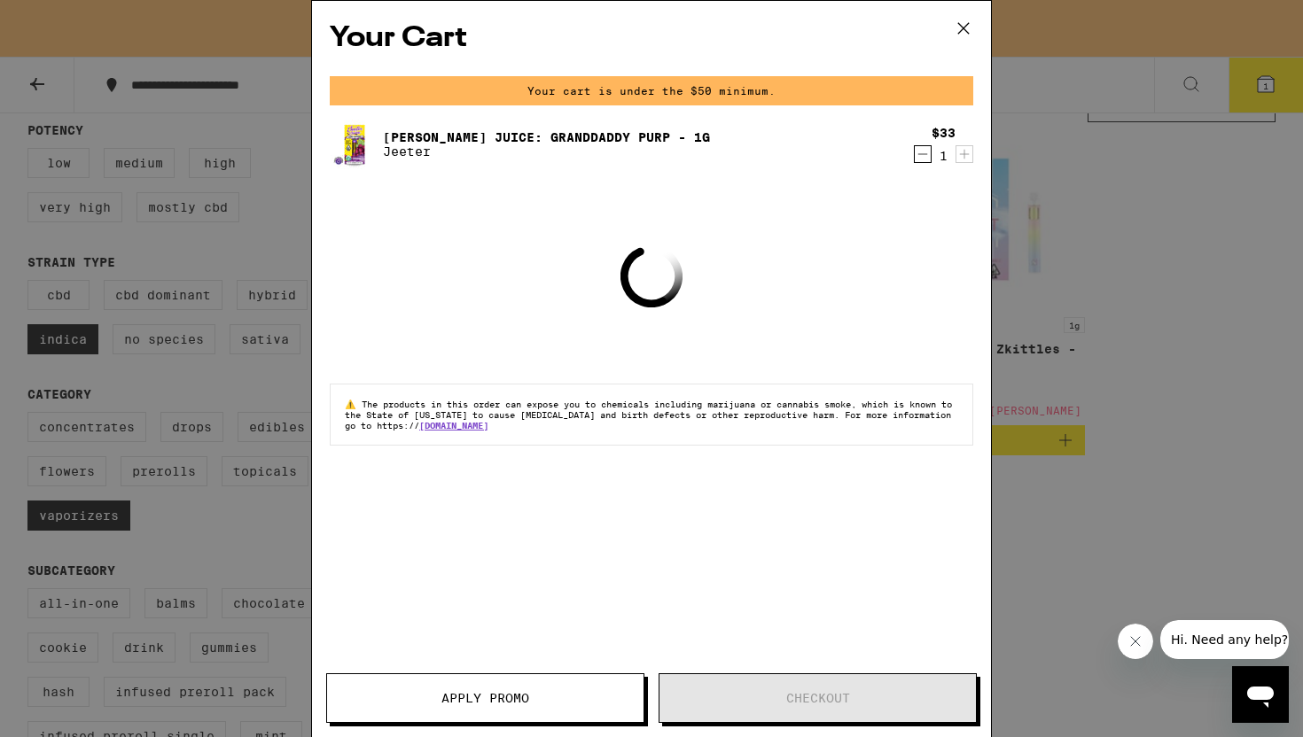  I want to click on button: Checkout, so click(817, 698).